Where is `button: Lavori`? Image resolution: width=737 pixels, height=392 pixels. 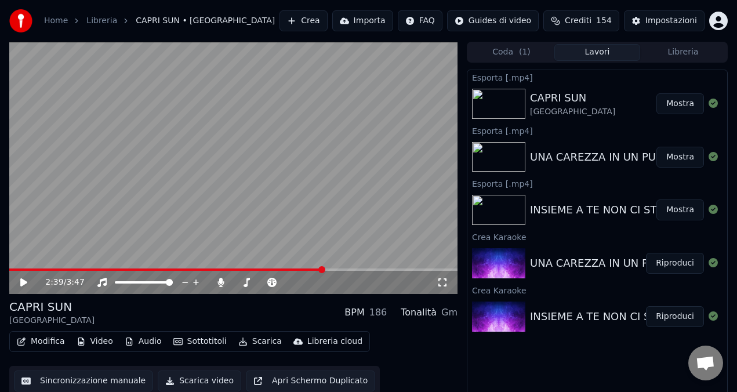 button: Lavori is located at coordinates (597, 52).